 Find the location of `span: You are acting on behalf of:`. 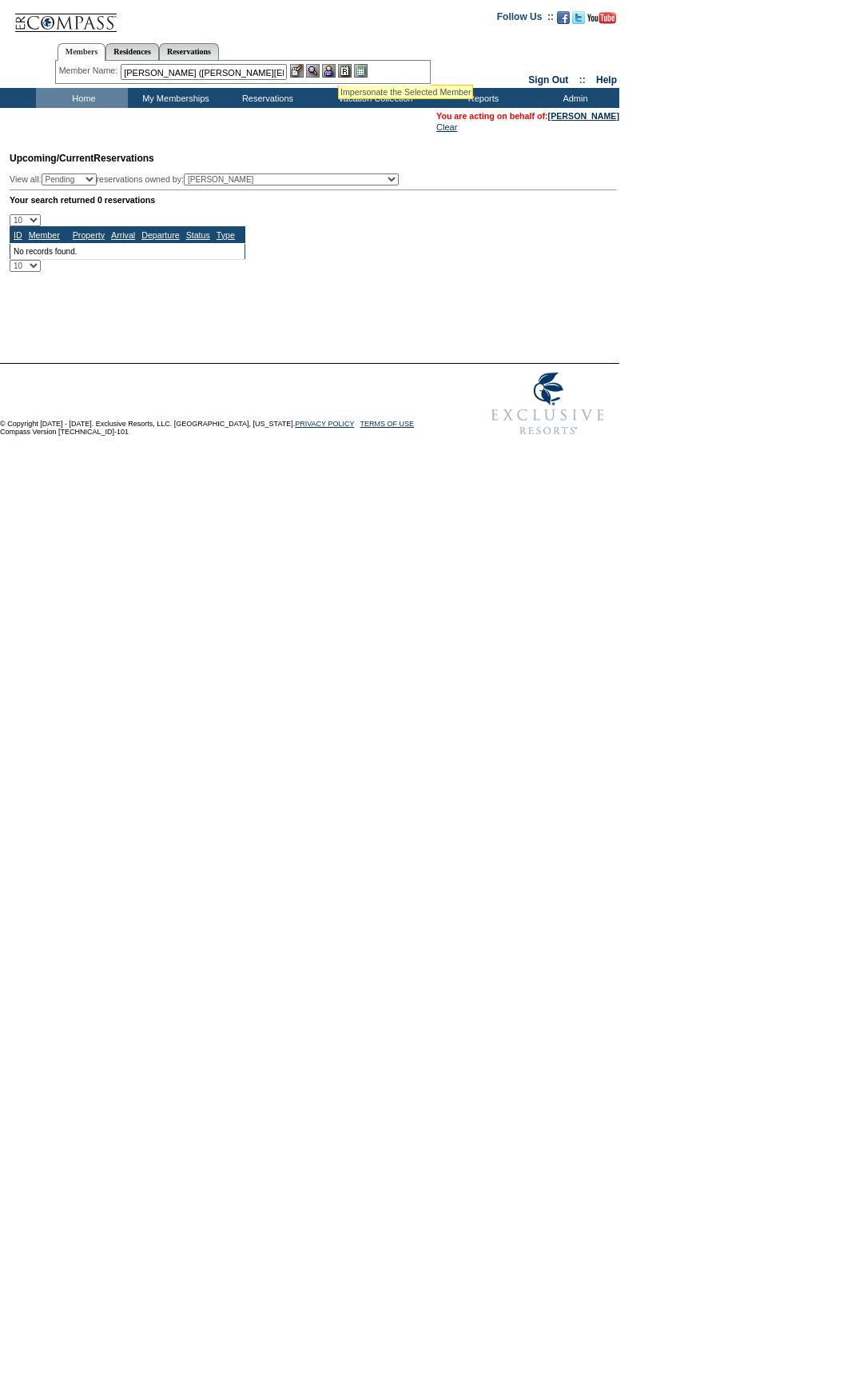

span: You are acting on behalf of: is located at coordinates (527, 116).